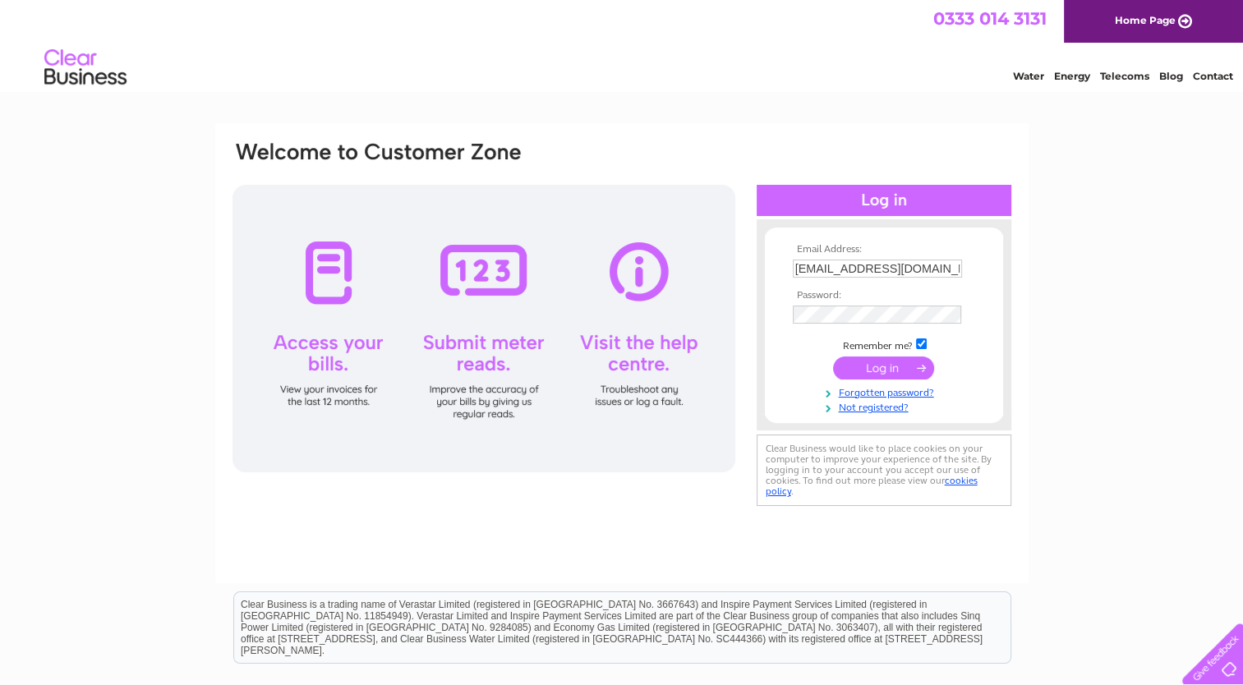 This screenshot has height=685, width=1243. What do you see at coordinates (1072, 76) in the screenshot?
I see `a: Energy` at bounding box center [1072, 76].